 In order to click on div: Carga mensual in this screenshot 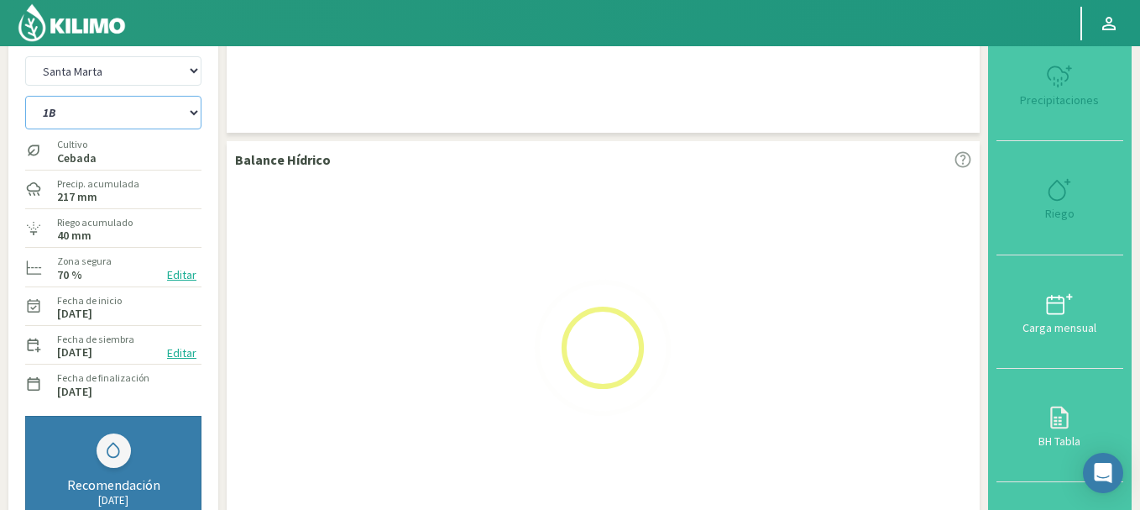, I will do `click(1059, 327)`.